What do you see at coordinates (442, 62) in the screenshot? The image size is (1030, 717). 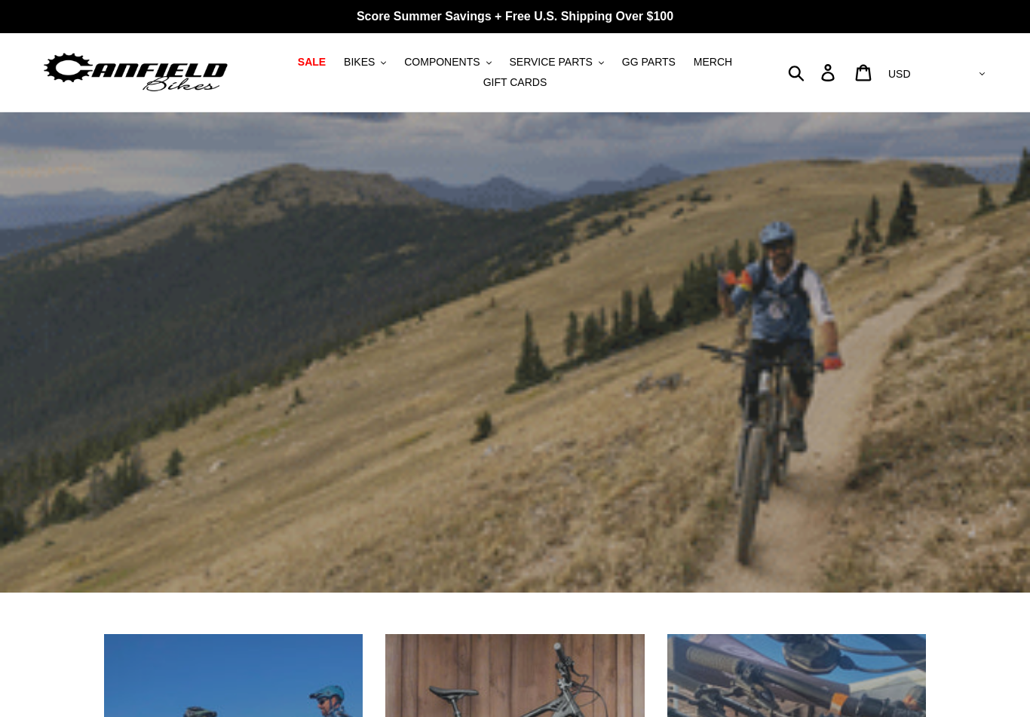 I see `span: COMPONENTS` at bounding box center [442, 62].